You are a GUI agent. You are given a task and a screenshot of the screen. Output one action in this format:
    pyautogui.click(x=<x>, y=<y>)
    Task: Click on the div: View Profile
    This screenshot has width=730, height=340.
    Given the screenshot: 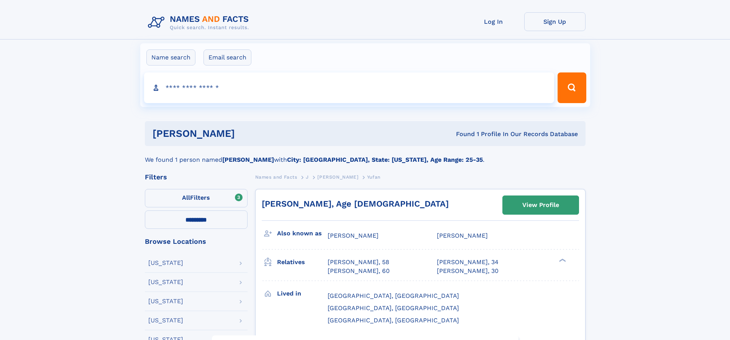 What is the action you would take?
    pyautogui.click(x=540, y=205)
    